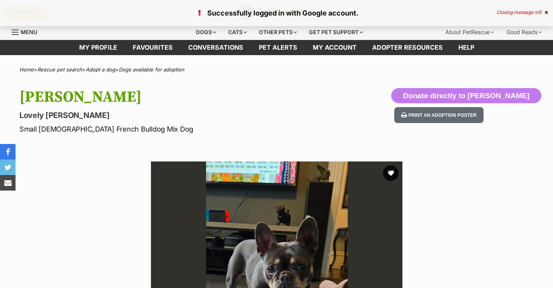 The width and height of the screenshot is (553, 288). Describe the element at coordinates (153, 47) in the screenshot. I see `a: Favourites` at that location.